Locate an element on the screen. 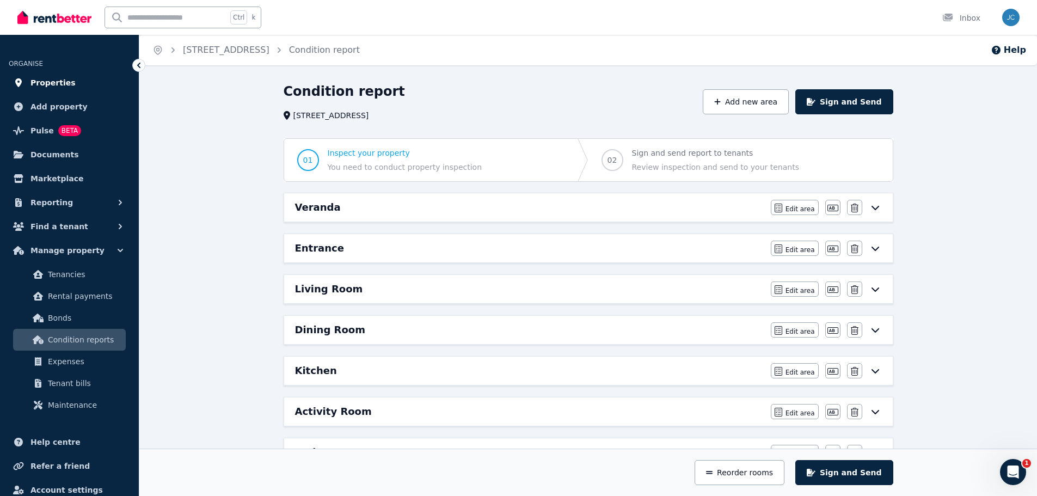 This screenshot has width=1037, height=496. button: Manage property is located at coordinates (69, 250).